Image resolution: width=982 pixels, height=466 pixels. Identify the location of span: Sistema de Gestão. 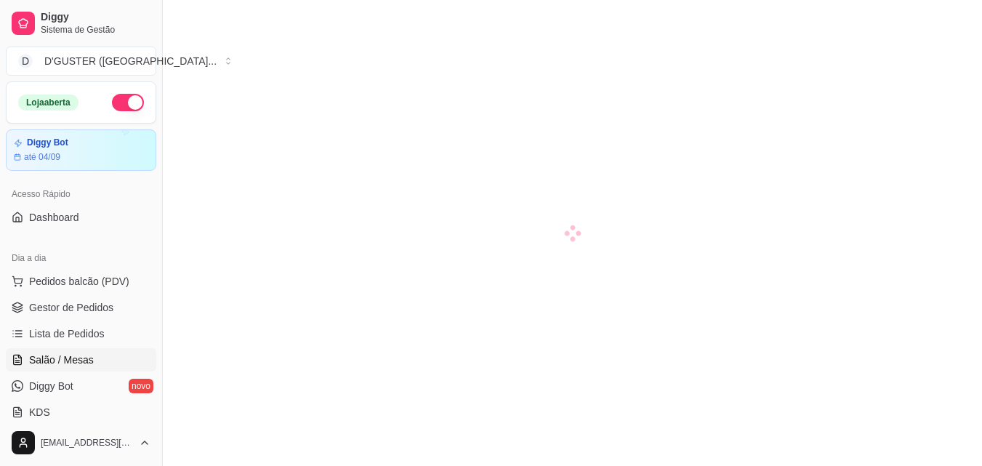
(95, 30).